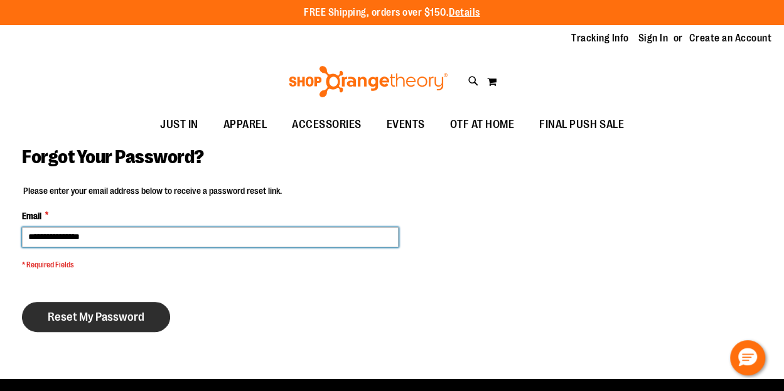 The height and width of the screenshot is (391, 784). What do you see at coordinates (210, 265) in the screenshot?
I see `span: * Required Fields` at bounding box center [210, 265].